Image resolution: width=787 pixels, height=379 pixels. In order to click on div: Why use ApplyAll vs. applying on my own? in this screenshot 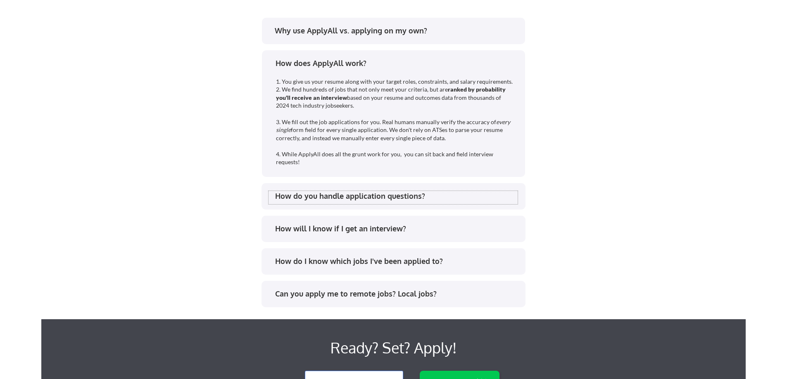, I will do `click(396, 31)`.